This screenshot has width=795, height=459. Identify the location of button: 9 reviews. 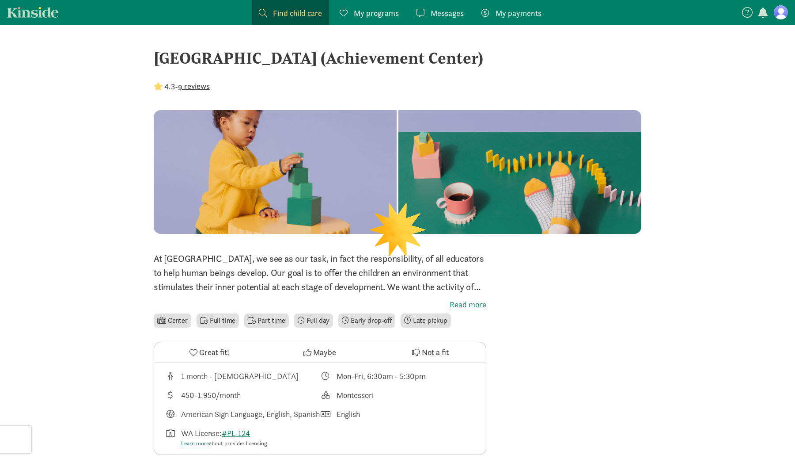
(194, 86).